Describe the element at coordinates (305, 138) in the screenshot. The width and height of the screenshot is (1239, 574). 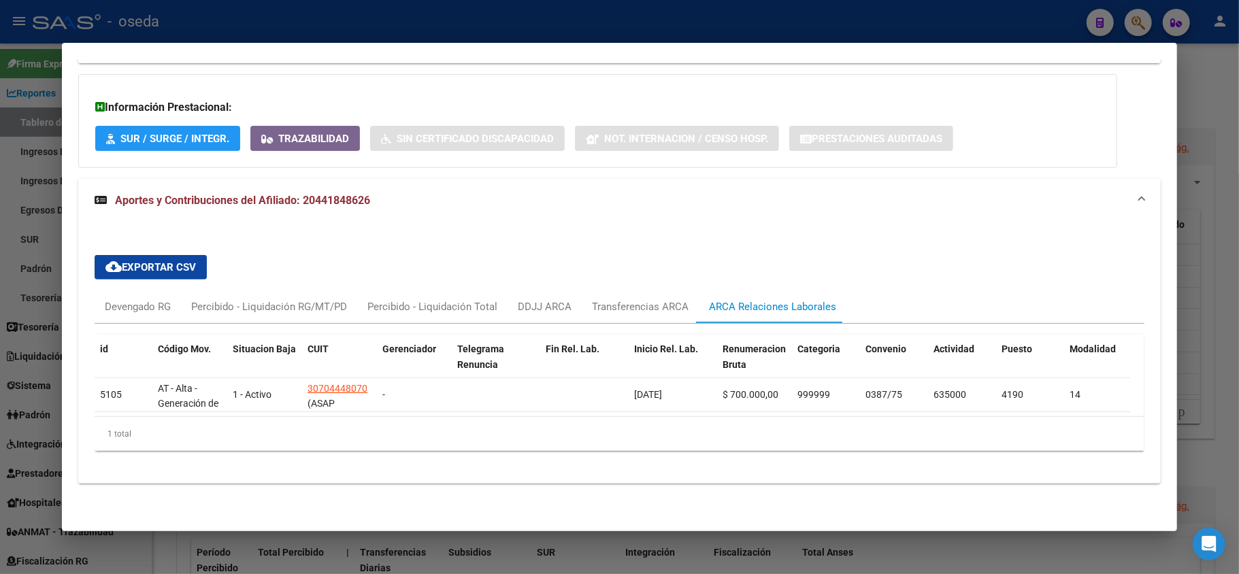
I see `button: Trazabilidad` at that location.